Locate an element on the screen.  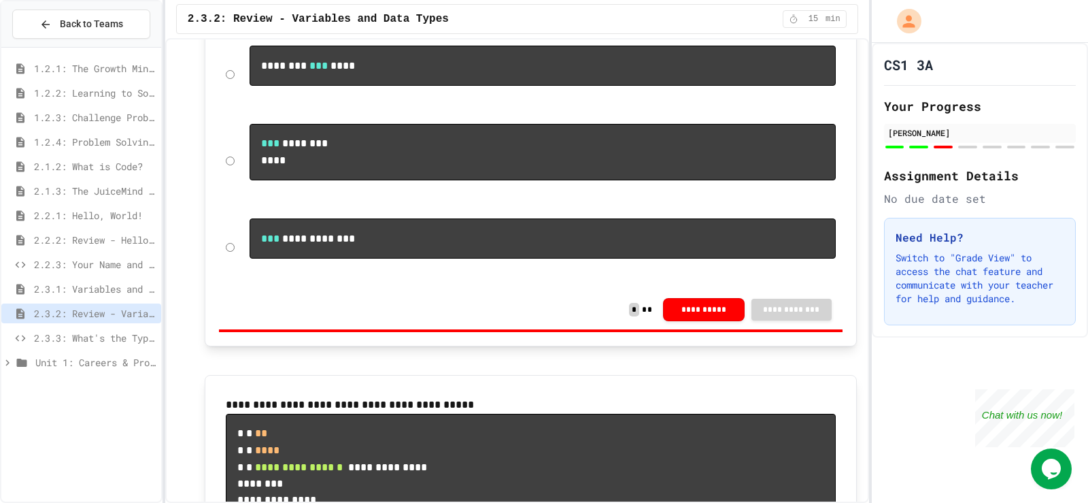
h2: Your Progress is located at coordinates (980, 106).